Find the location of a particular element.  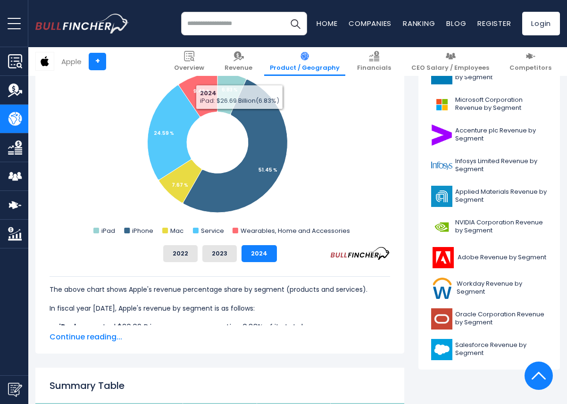

button: Search is located at coordinates (295, 24).